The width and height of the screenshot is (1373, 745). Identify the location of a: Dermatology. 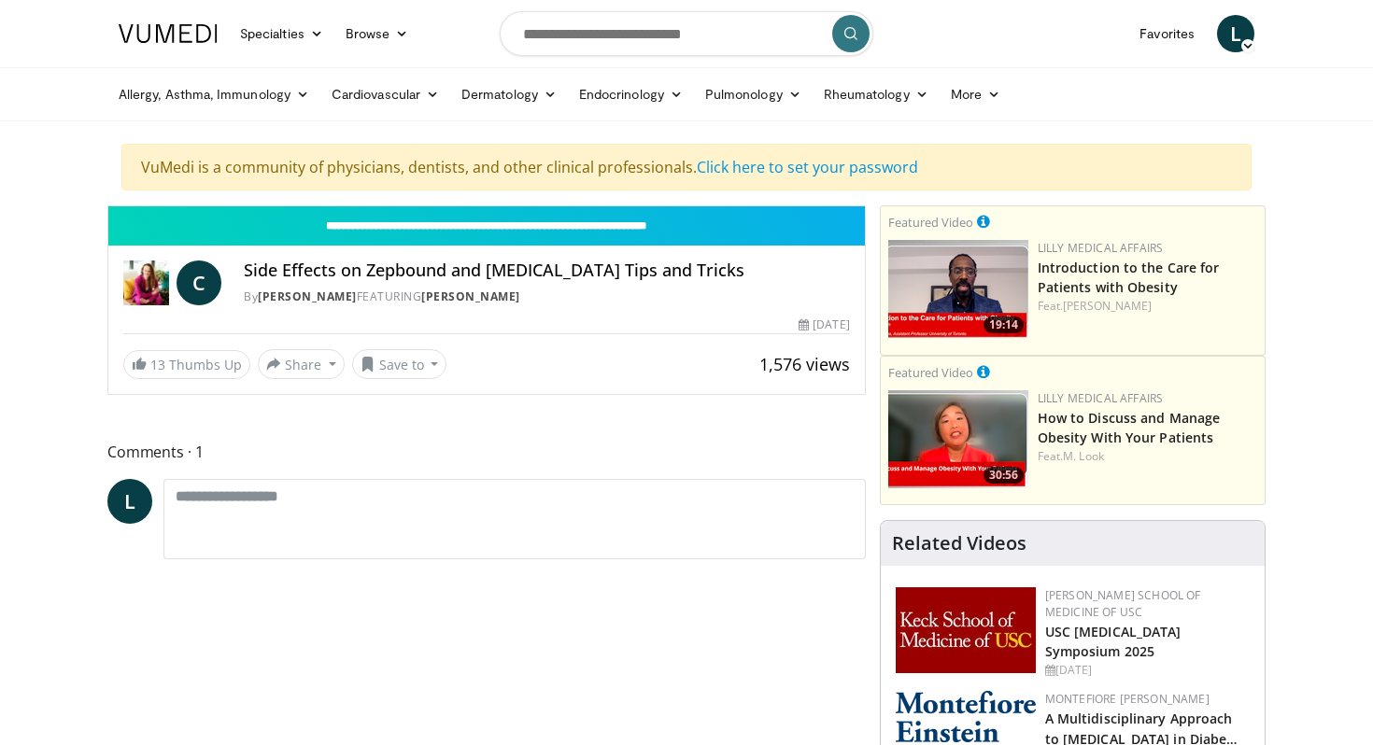
(509, 94).